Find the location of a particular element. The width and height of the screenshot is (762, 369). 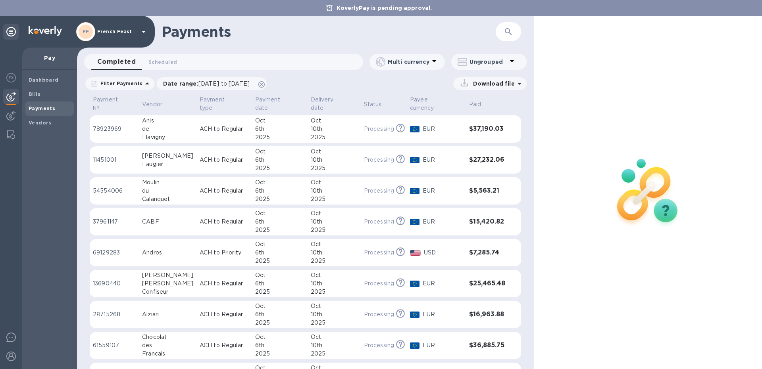

div: Alziari is located at coordinates (167, 315).